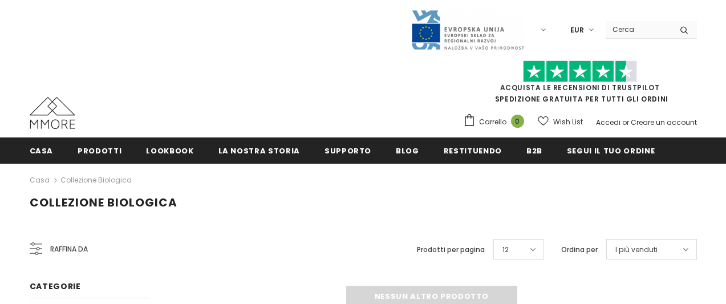 This screenshot has width=726, height=304. I want to click on span: Restituendo, so click(473, 150).